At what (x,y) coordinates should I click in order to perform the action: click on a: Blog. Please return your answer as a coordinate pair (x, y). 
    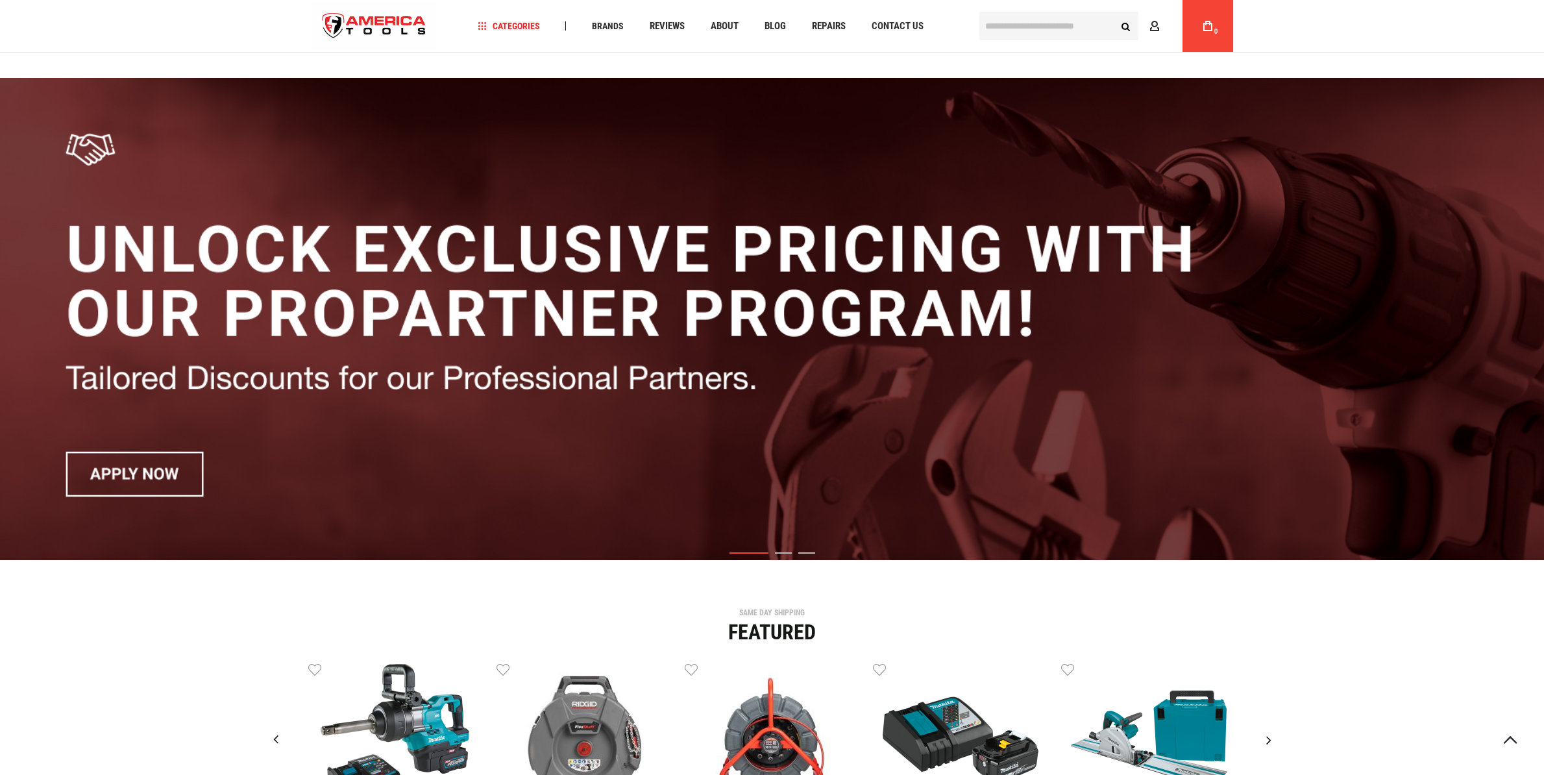
    Looking at the image, I should click on (775, 26).